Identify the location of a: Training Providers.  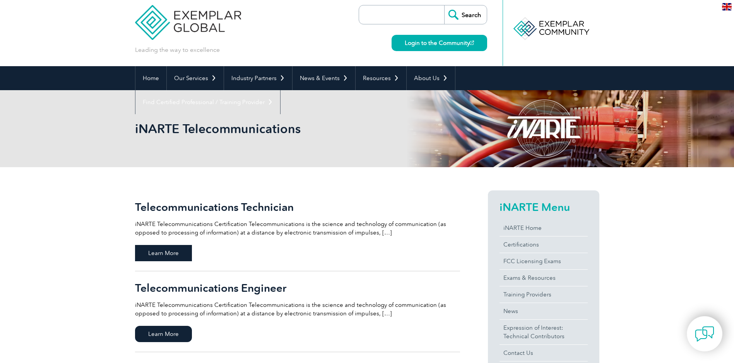
(543, 294).